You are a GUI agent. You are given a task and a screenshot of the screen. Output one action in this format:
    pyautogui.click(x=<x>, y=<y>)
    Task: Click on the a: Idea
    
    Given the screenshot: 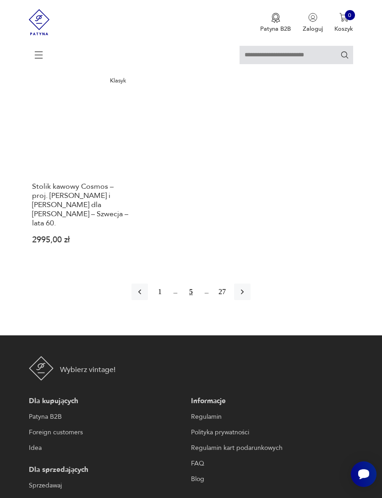 What is the action you would take?
    pyautogui.click(x=108, y=448)
    